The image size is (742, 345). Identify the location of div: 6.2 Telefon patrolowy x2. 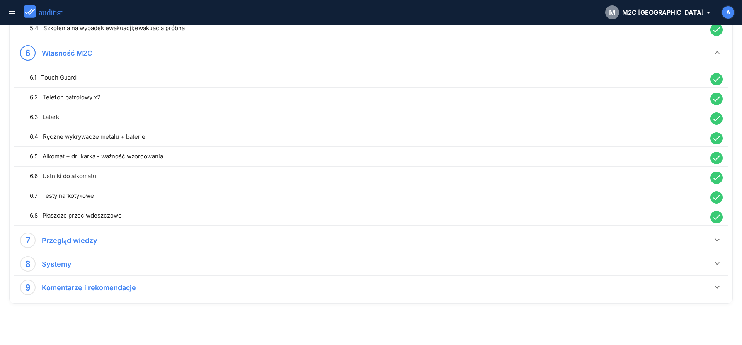
(368, 97).